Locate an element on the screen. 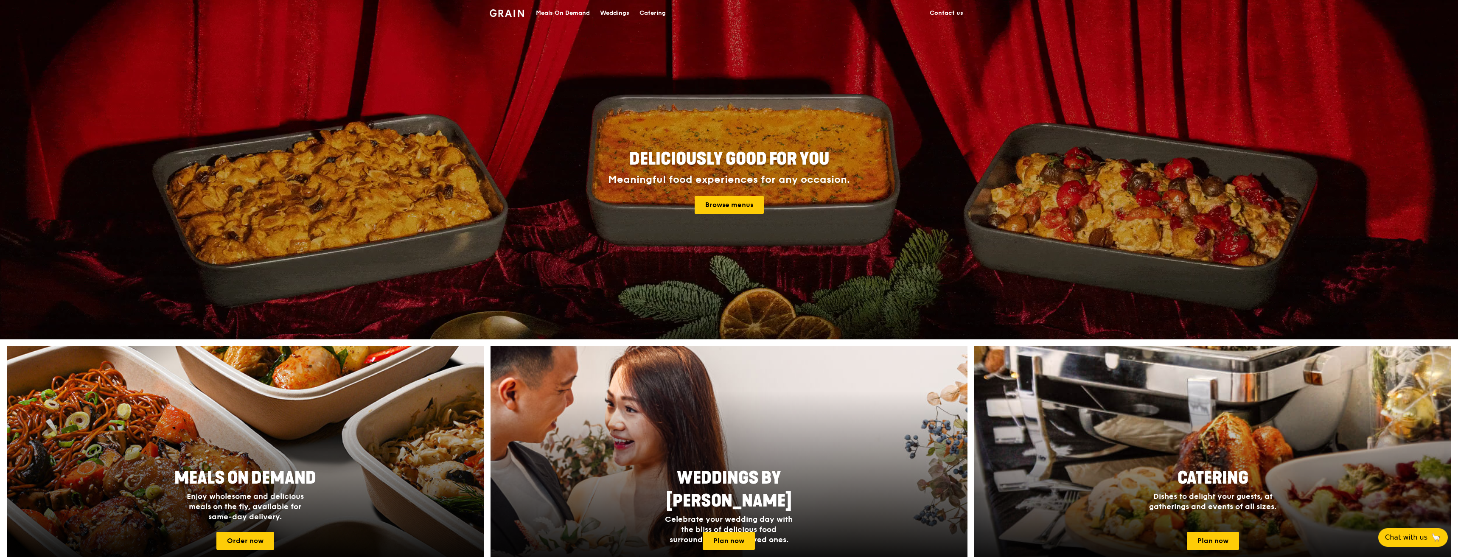  span: Enjoy wholesome and delicious meals on the fly, available for same-day delivery. is located at coordinates (245, 507).